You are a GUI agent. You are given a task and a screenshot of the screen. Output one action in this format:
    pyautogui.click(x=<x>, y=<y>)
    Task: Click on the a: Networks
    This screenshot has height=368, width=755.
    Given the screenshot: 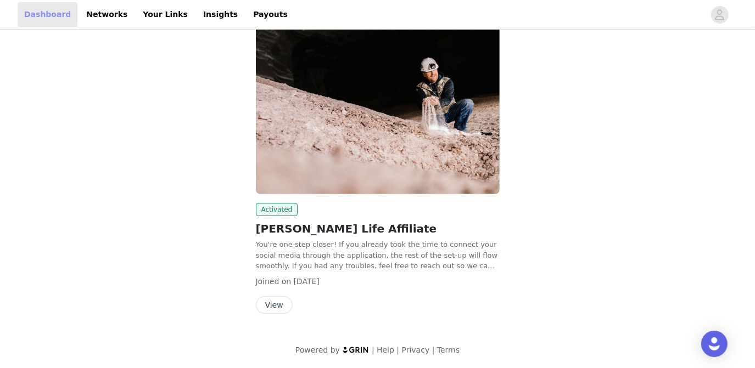 What is the action you would take?
    pyautogui.click(x=106, y=14)
    